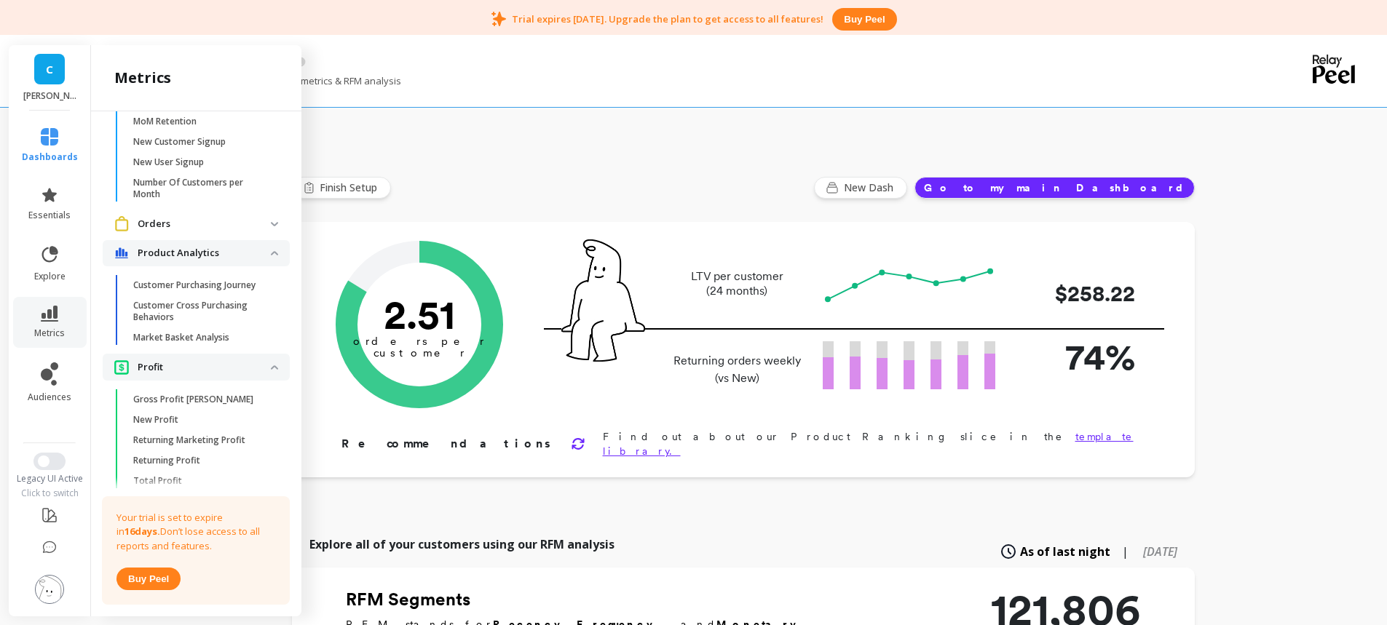 Image resolution: width=1387 pixels, height=625 pixels. Describe the element at coordinates (49, 96) in the screenshot. I see `p: Cann` at that location.